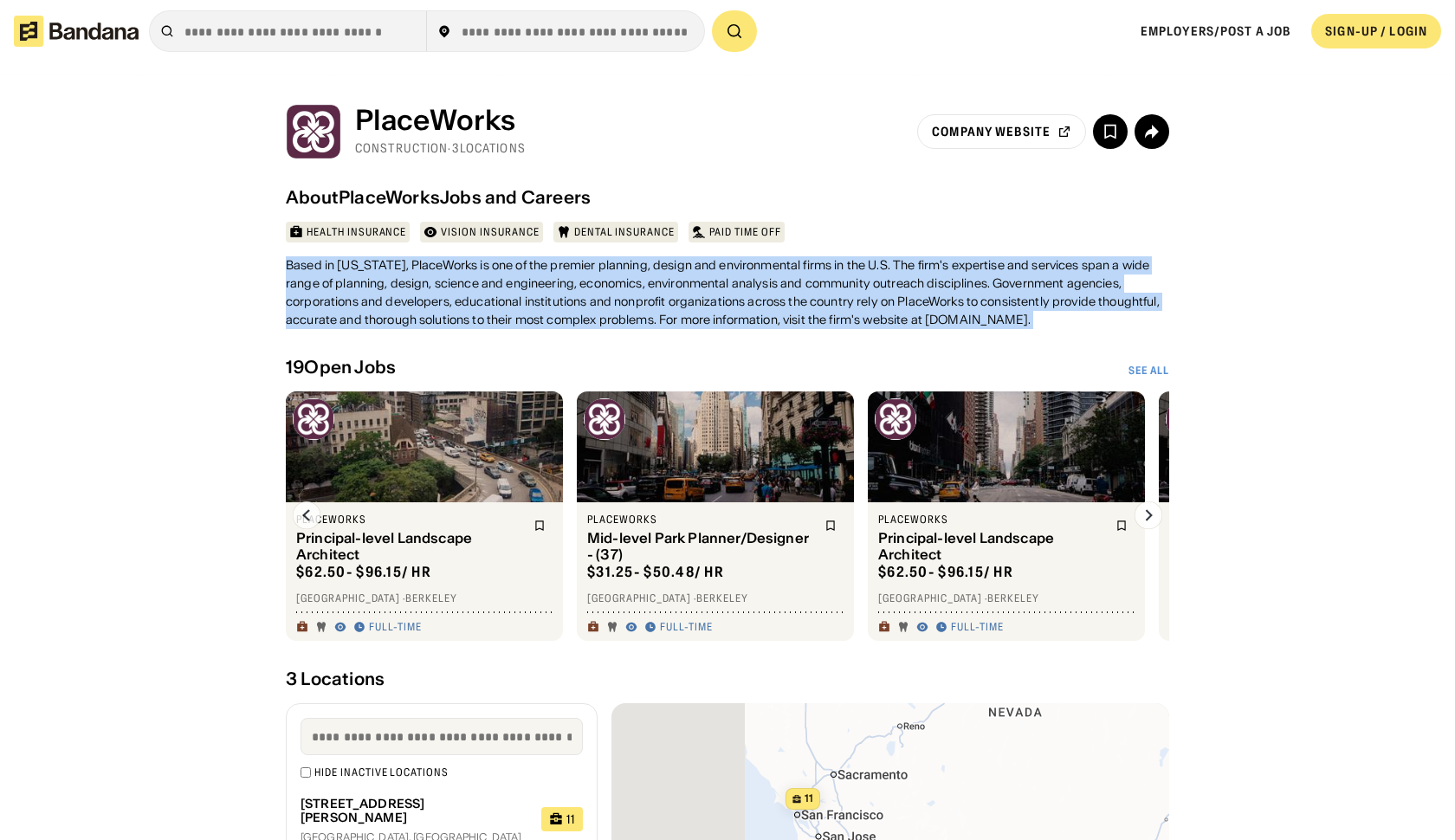  What do you see at coordinates (440, 148) in the screenshot?
I see `div: Construction · 3 Locations` at bounding box center [440, 148].